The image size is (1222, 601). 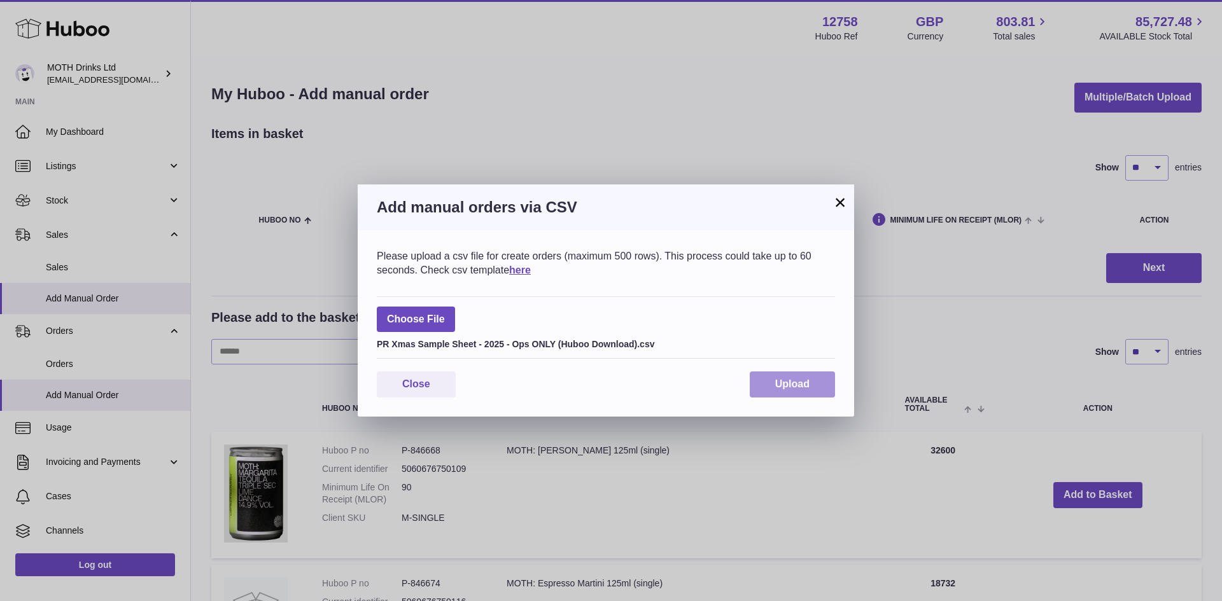 I want to click on div: Please upload a csv file for create orders (maximum 500 rows). This process could take up to 60 s..., so click(x=606, y=263).